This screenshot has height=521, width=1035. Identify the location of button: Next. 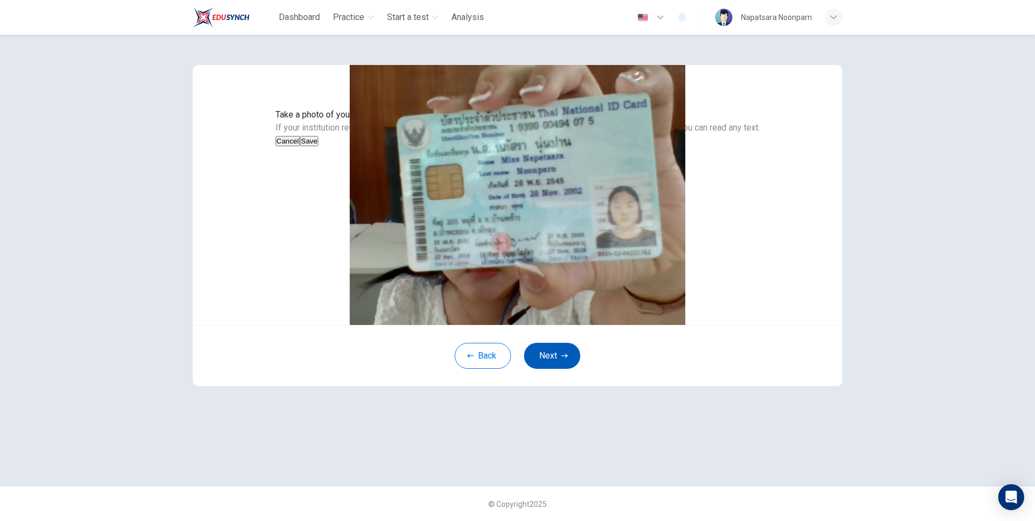
(552, 356).